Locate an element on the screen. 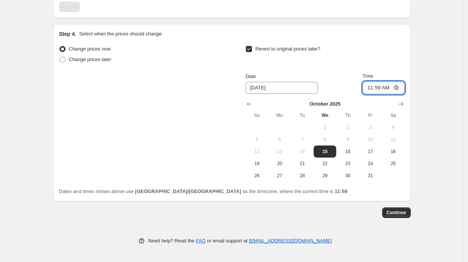 The width and height of the screenshot is (468, 262). button: Thursday October 30 2025 is located at coordinates (348, 175).